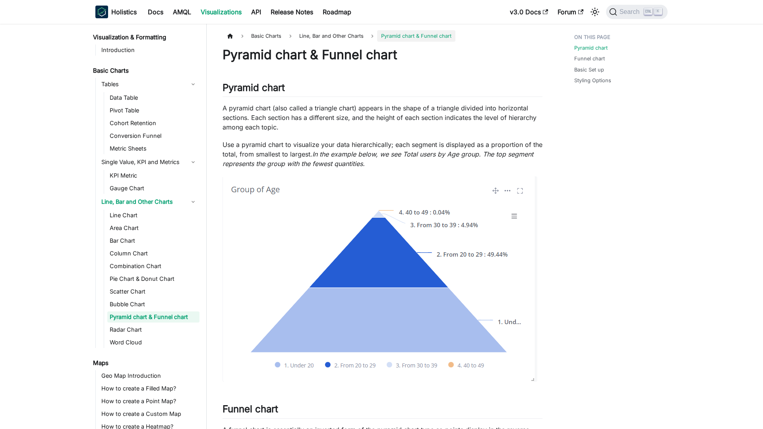 This screenshot has width=763, height=429. Describe the element at coordinates (149, 50) in the screenshot. I see `a: Introduction` at that location.